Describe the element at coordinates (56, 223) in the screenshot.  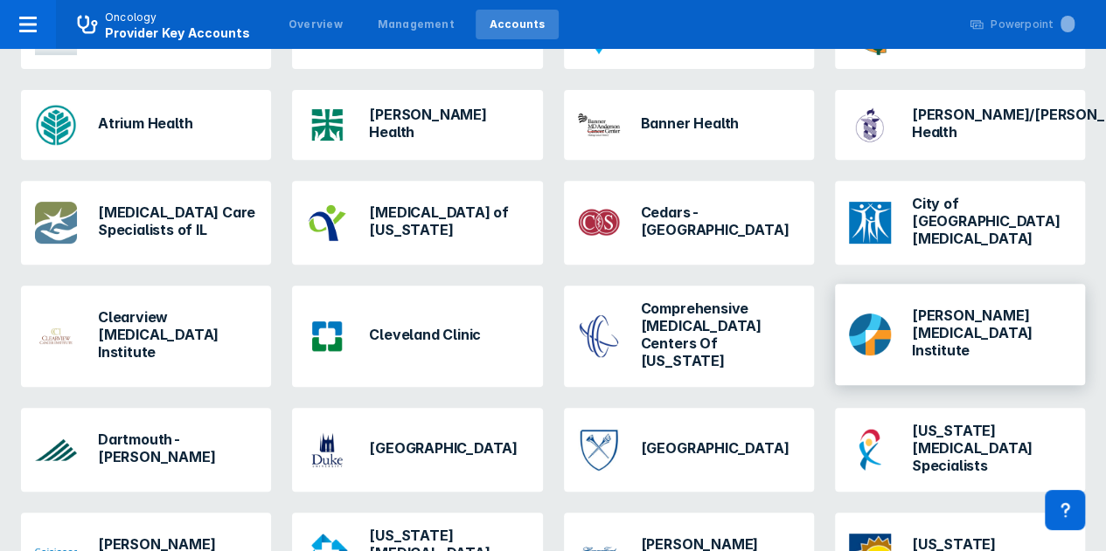
I see `img: cancer-care-specialist-il.png` at that location.